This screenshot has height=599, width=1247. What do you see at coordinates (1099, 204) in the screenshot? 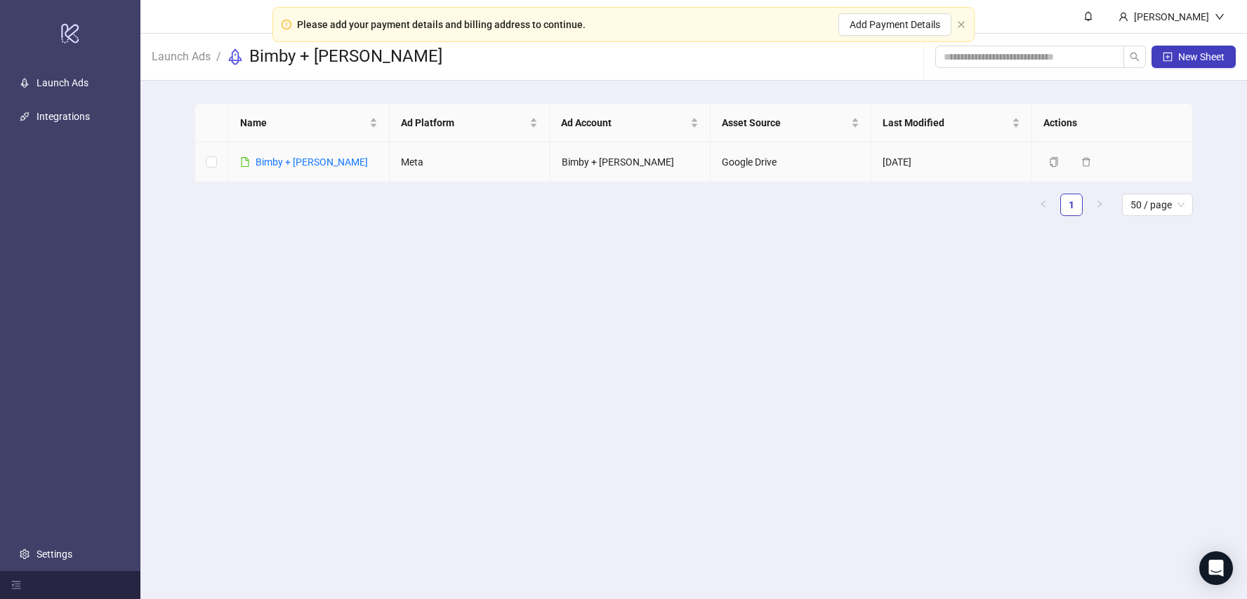
I see `span: right` at bounding box center [1099, 204].